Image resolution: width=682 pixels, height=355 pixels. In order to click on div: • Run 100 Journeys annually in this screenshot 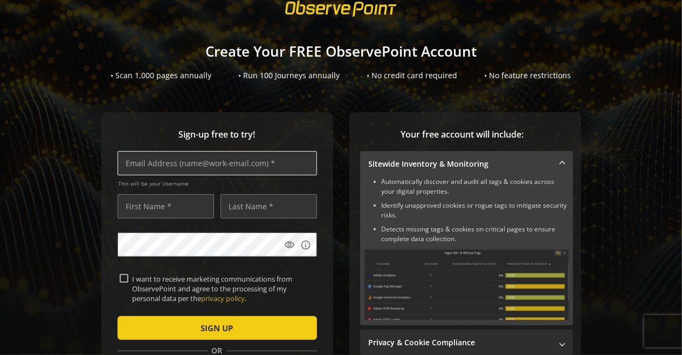, I will do `click(290, 76)`.